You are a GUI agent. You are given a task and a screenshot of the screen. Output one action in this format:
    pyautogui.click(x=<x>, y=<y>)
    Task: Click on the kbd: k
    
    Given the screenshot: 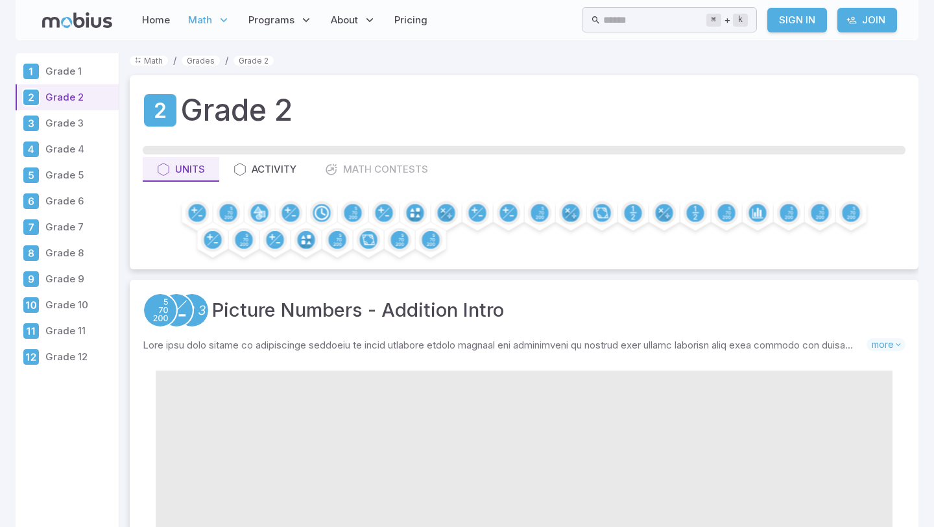 What is the action you would take?
    pyautogui.click(x=740, y=20)
    